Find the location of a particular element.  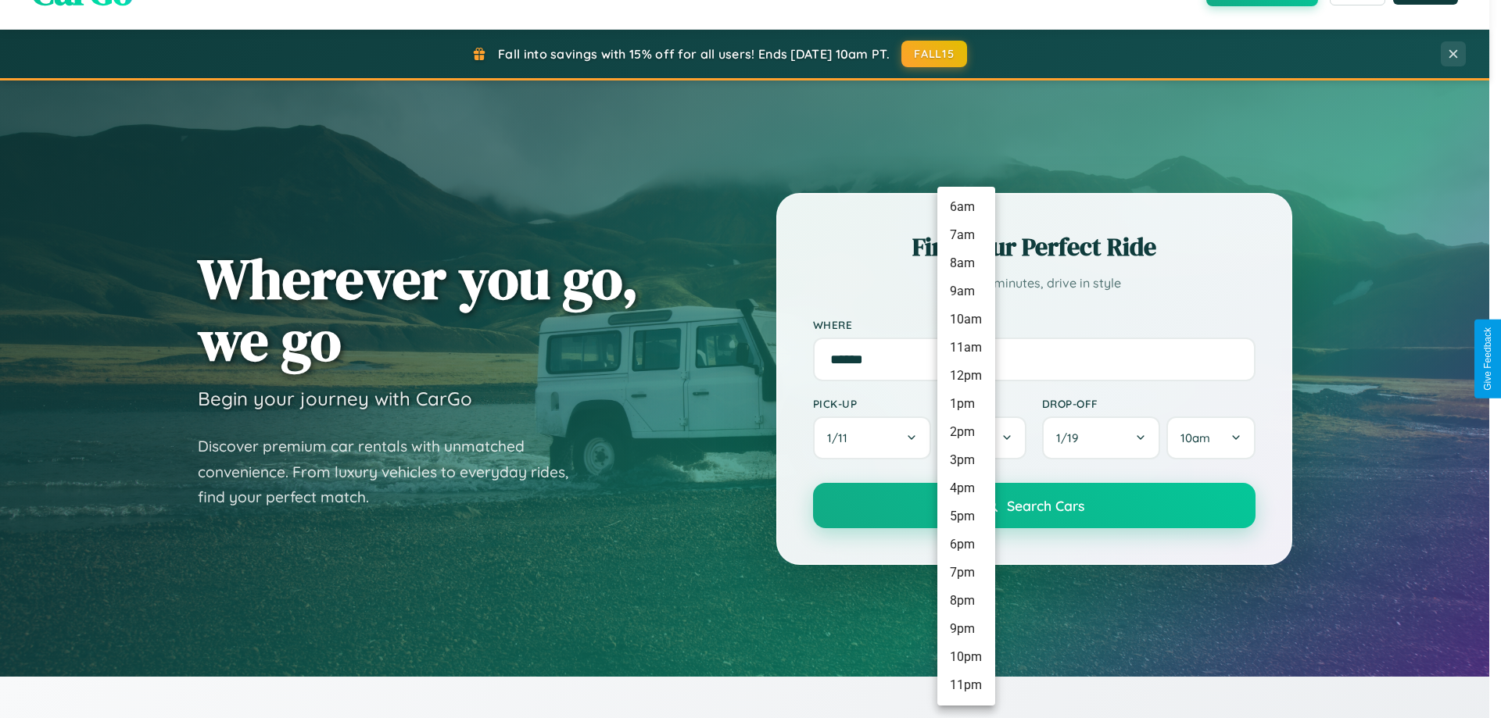

li: 11pm is located at coordinates (966, 685).